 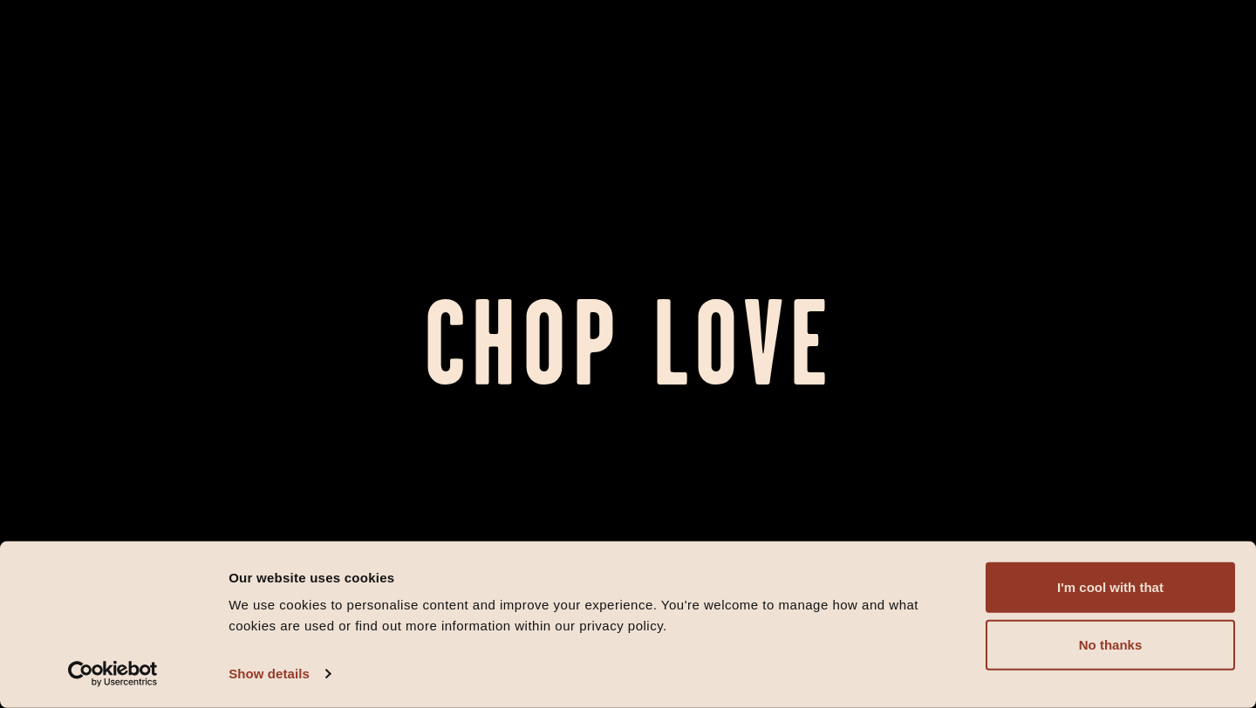 I want to click on div: We use cookies to personalise content and improve your experience. You're welcome to manage how a..., so click(x=597, y=616).